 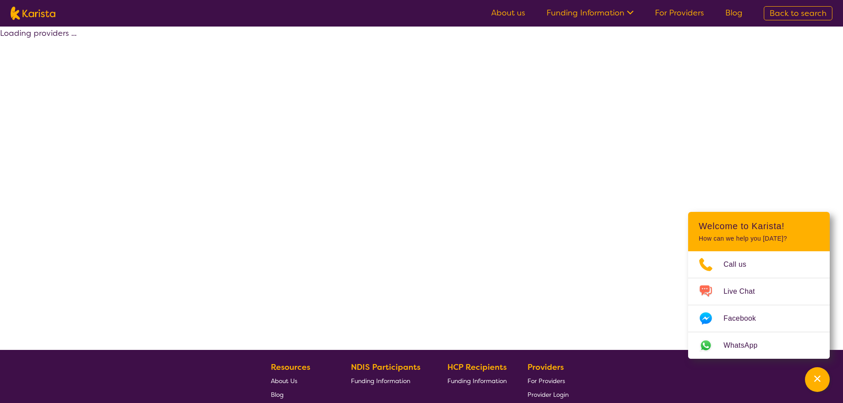 I want to click on b: HCP Recipients, so click(x=477, y=367).